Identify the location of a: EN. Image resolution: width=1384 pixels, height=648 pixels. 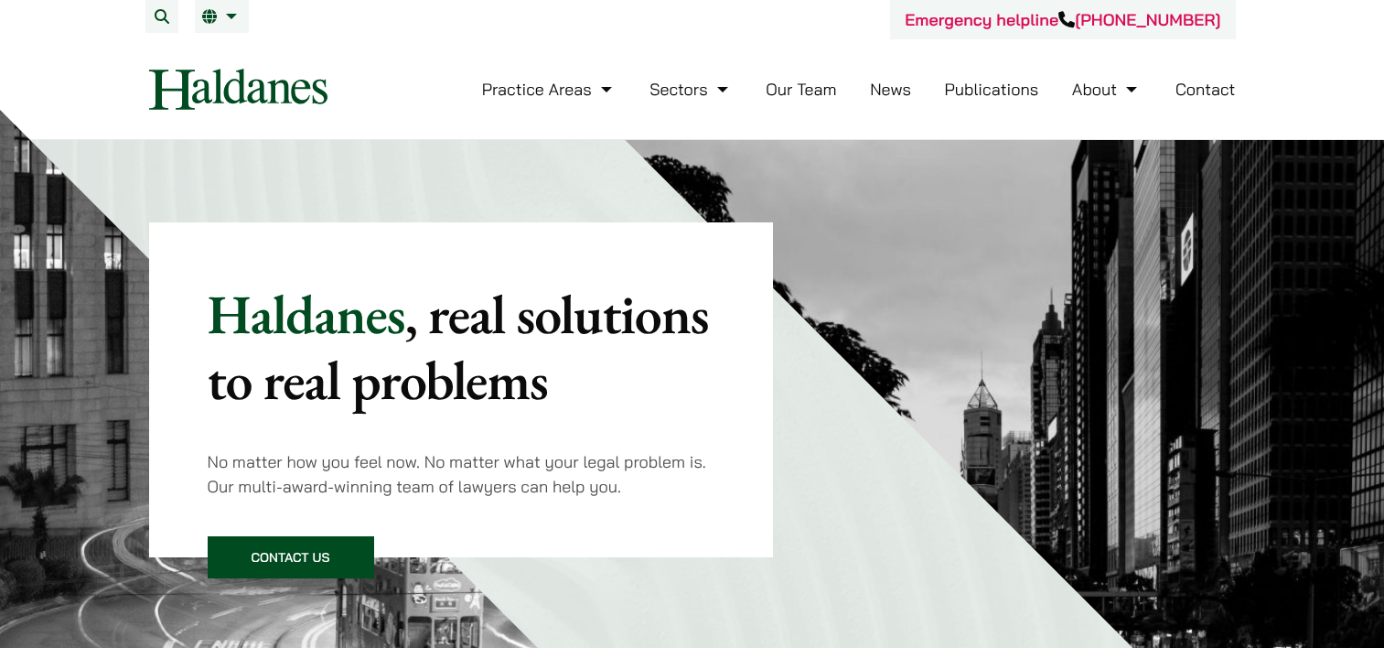
(221, 16).